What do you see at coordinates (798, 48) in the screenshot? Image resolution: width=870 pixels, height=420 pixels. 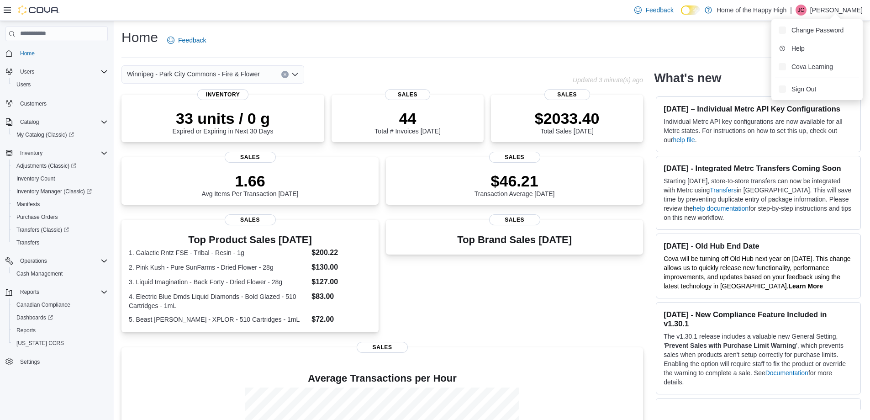 I see `span: Help` at bounding box center [798, 48].